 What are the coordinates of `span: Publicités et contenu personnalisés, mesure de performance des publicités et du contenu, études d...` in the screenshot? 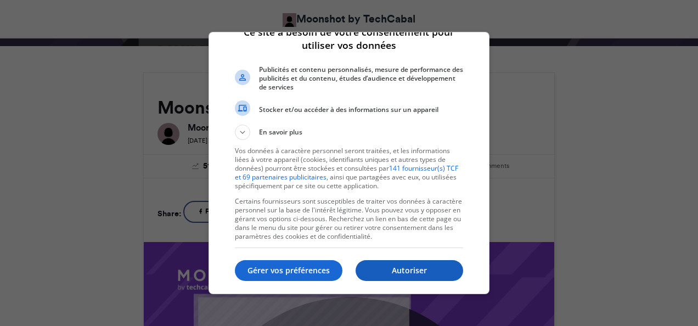 It's located at (361, 78).